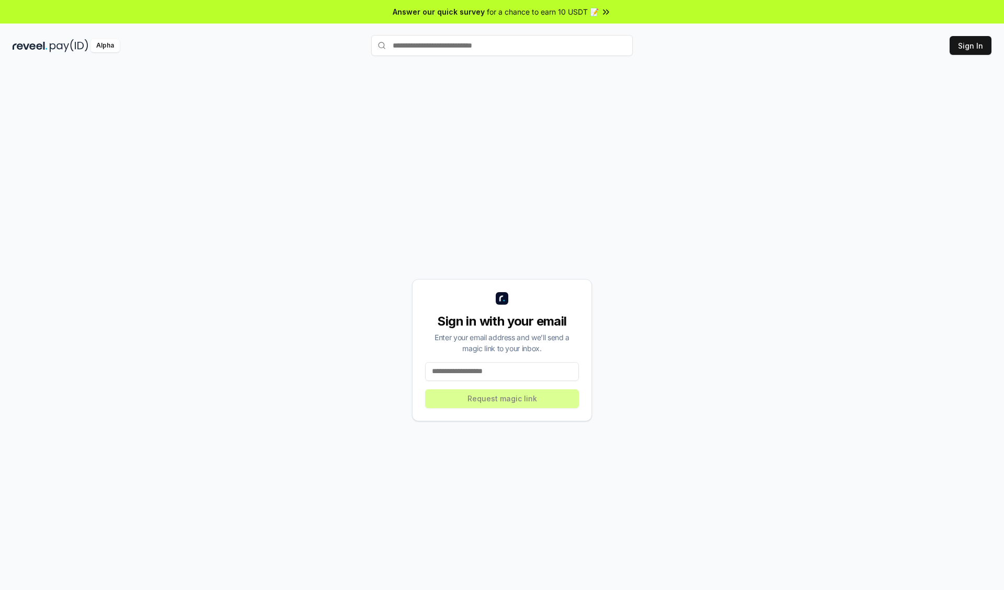  What do you see at coordinates (30, 45) in the screenshot?
I see `img: reveel_dark` at bounding box center [30, 45].